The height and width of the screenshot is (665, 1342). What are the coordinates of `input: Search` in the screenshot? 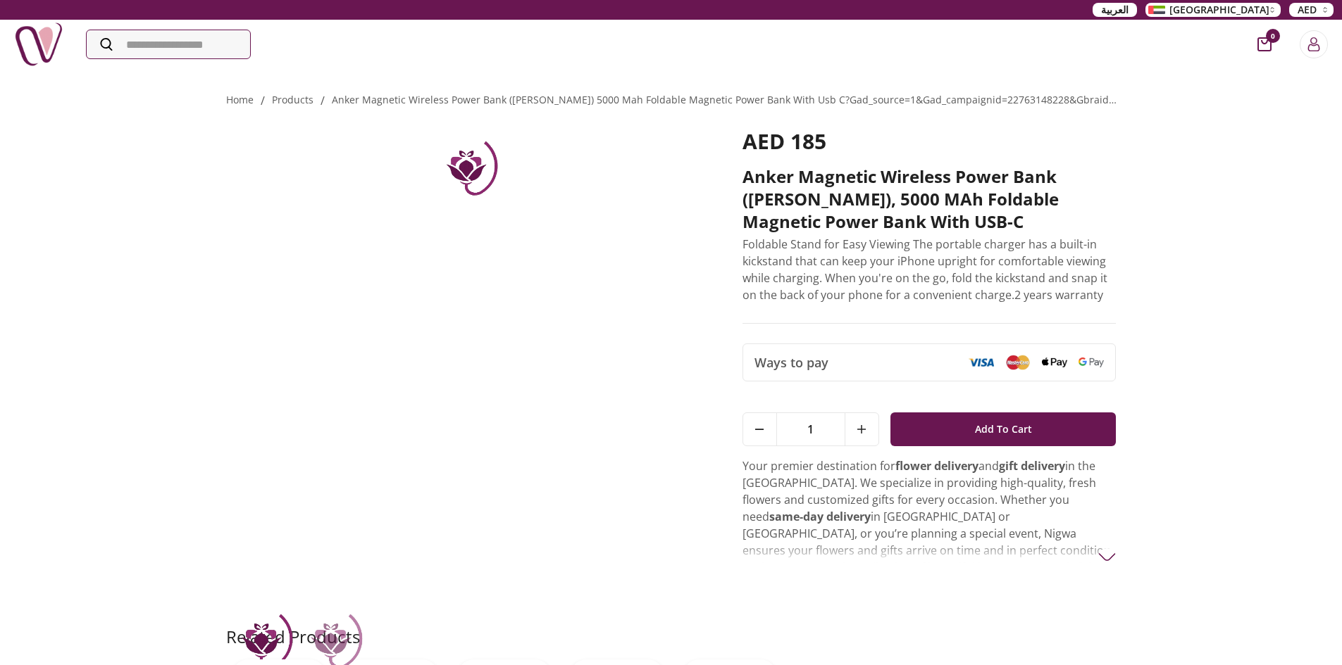 It's located at (168, 44).